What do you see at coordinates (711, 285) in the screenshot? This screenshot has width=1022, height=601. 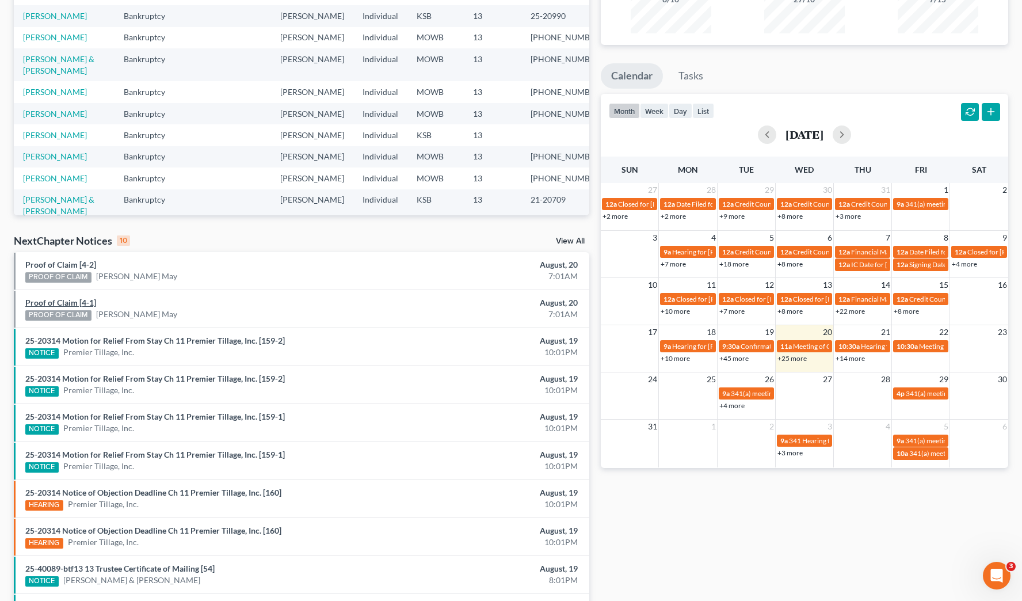 I see `span: 11` at bounding box center [711, 285].